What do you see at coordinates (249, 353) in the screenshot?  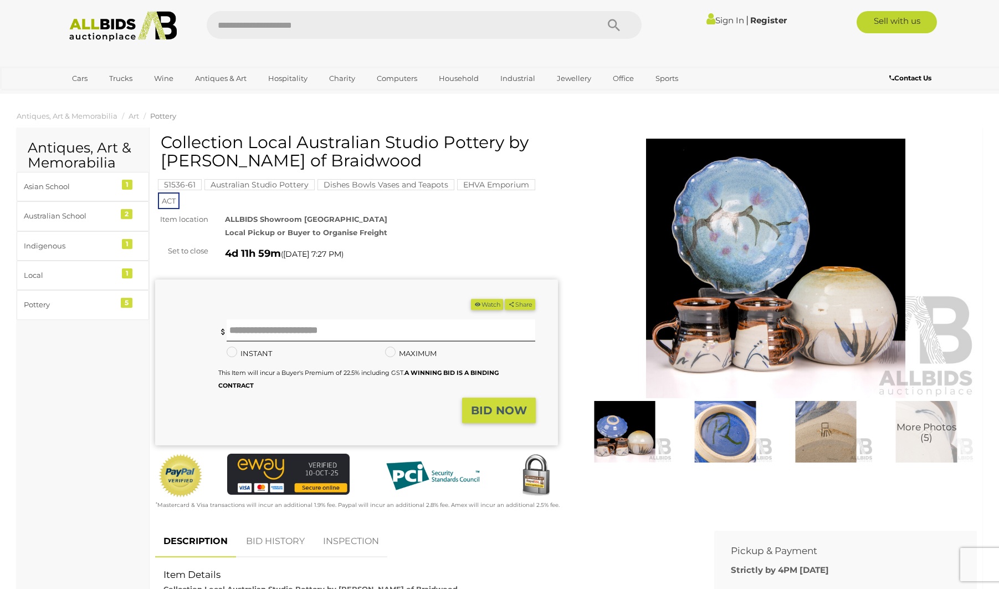 I see `label: INSTANT` at bounding box center [249, 353].